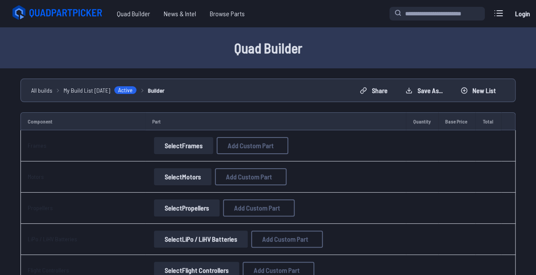 The image size is (536, 275). Describe the element at coordinates (268, 48) in the screenshot. I see `h1: Quad Builder` at that location.